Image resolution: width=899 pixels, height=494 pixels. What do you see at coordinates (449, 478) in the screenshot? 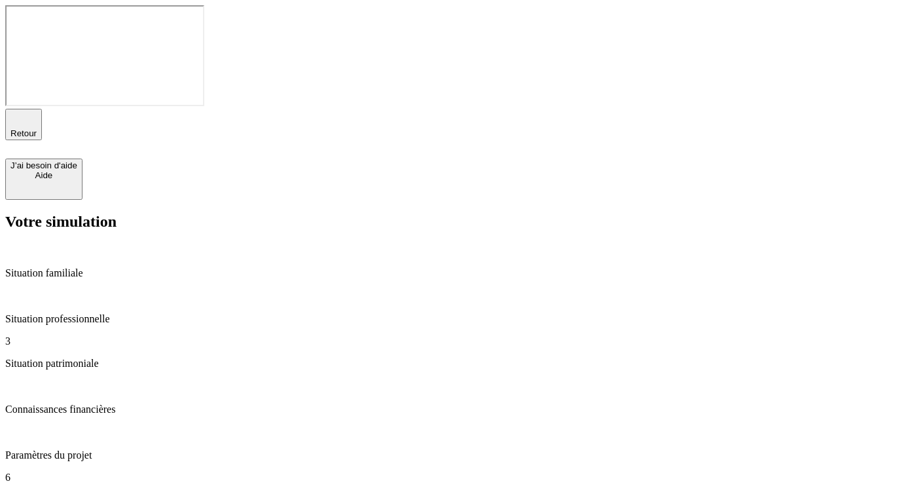
I see `p: 6` at bounding box center [449, 478].